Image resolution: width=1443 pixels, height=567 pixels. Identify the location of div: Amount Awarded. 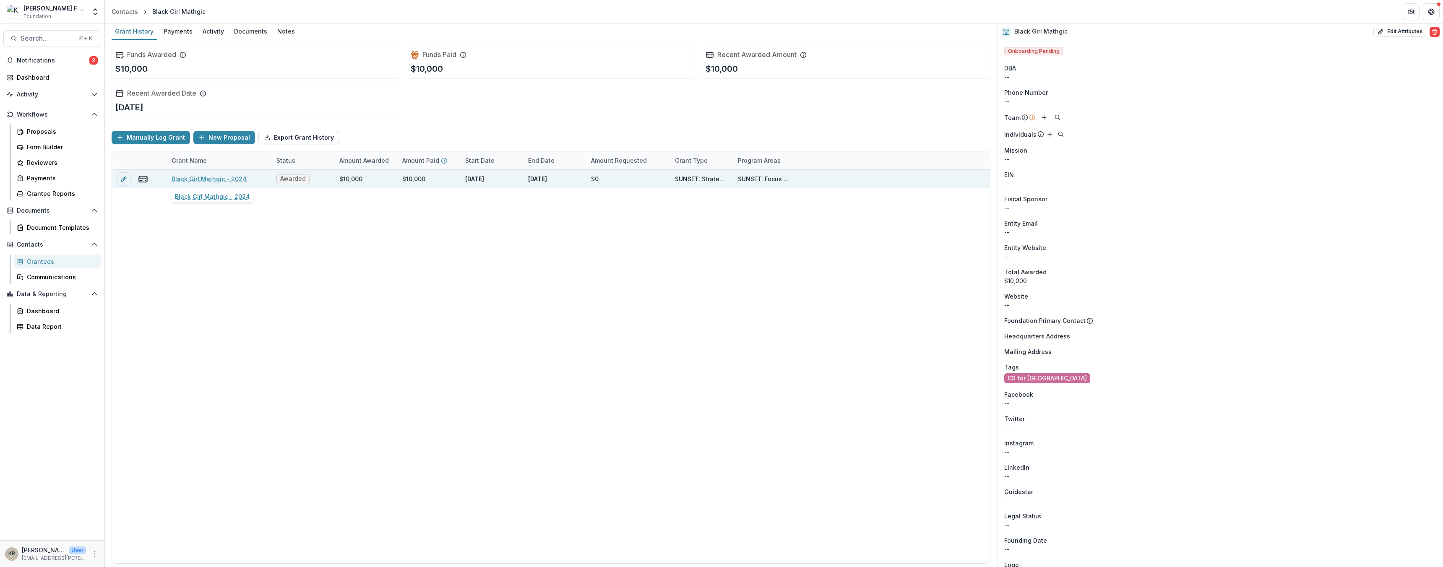
(364, 160).